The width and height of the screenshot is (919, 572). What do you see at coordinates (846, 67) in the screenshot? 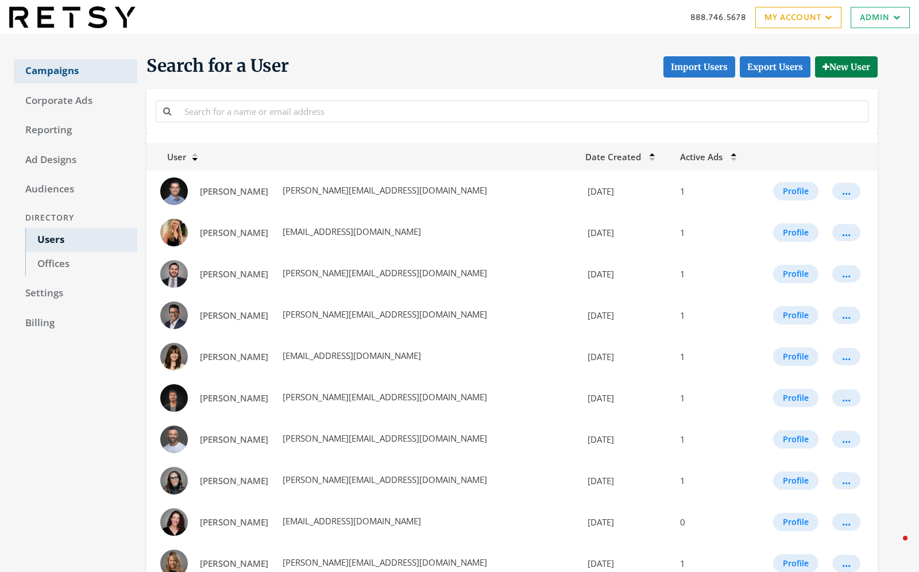
I see `button: New User` at bounding box center [846, 67].